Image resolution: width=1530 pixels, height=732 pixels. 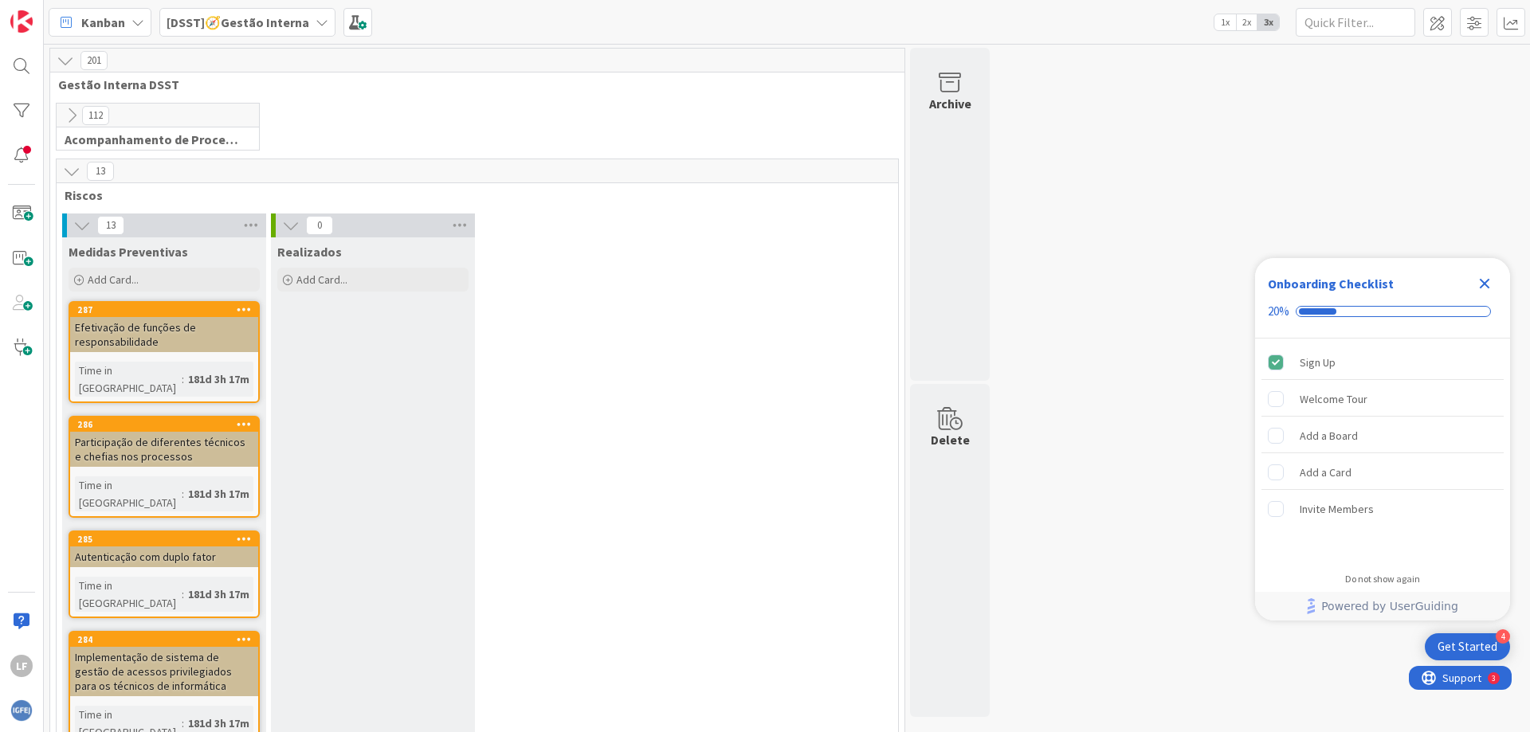 What do you see at coordinates (22, 711) in the screenshot?
I see `img: avatar` at bounding box center [22, 711].